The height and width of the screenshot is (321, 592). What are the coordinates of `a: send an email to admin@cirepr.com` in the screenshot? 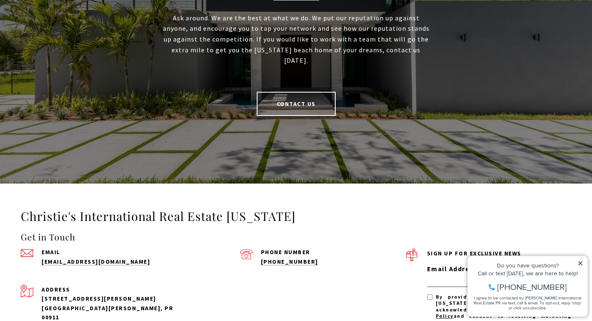 It's located at (95, 262).